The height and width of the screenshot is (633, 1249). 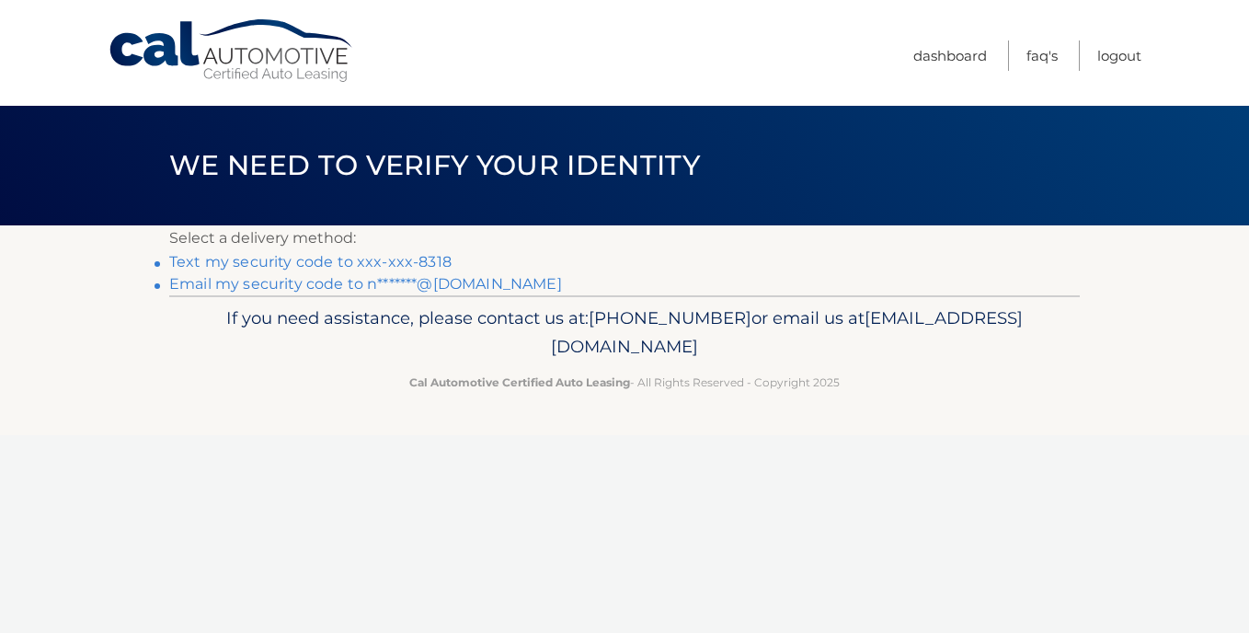 What do you see at coordinates (1042, 55) in the screenshot?
I see `a: FAQ's` at bounding box center [1042, 55].